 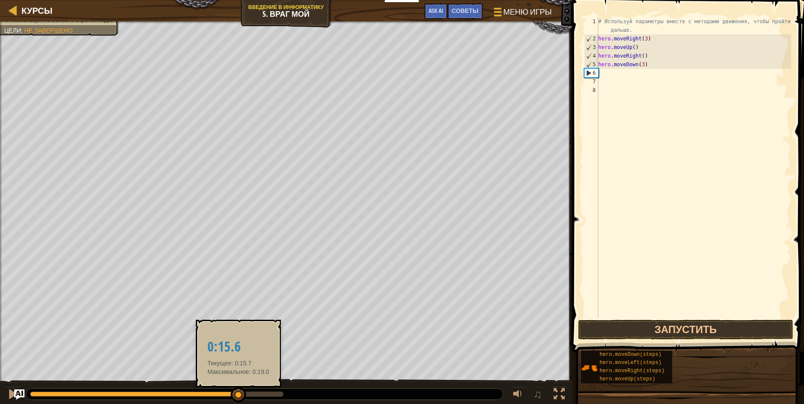 I want to click on div: 8, so click(x=591, y=90).